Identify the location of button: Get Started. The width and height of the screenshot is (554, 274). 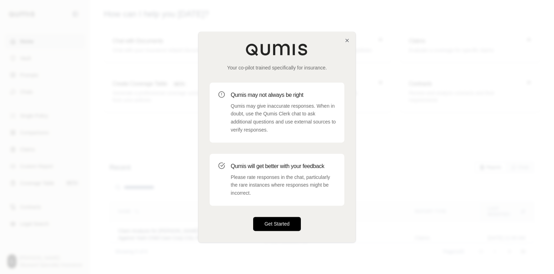
(277, 224).